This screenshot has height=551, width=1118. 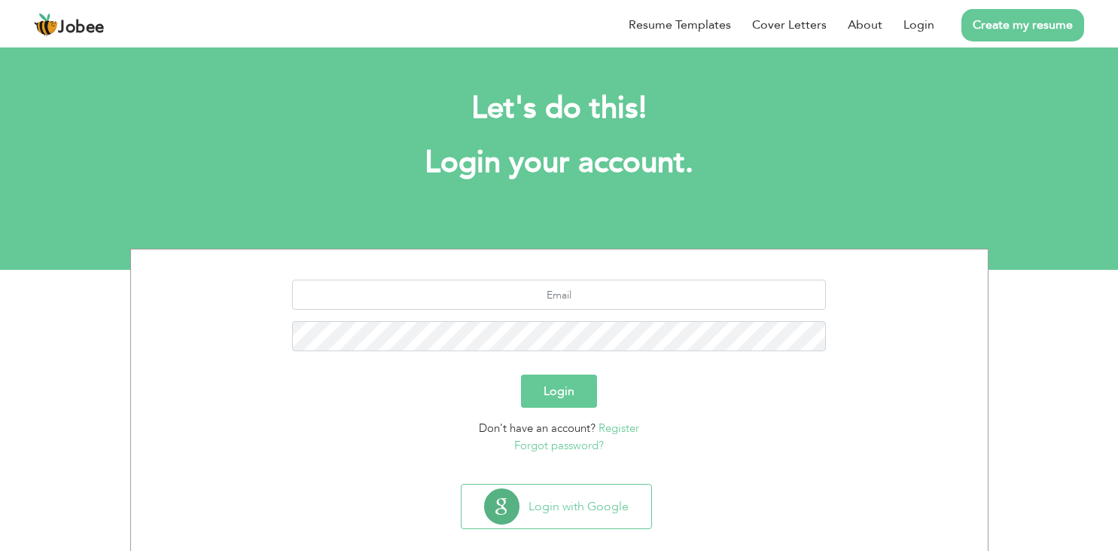 I want to click on input: Email, so click(x=559, y=294).